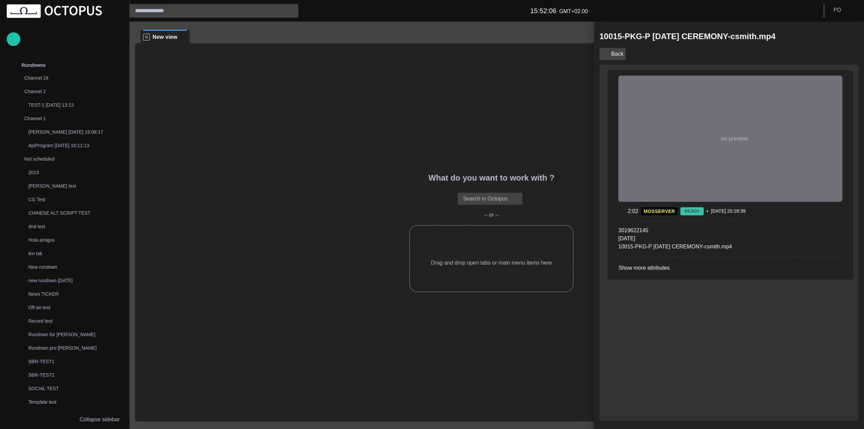 This screenshot has width=864, height=429. I want to click on span: no preview, so click(734, 139).